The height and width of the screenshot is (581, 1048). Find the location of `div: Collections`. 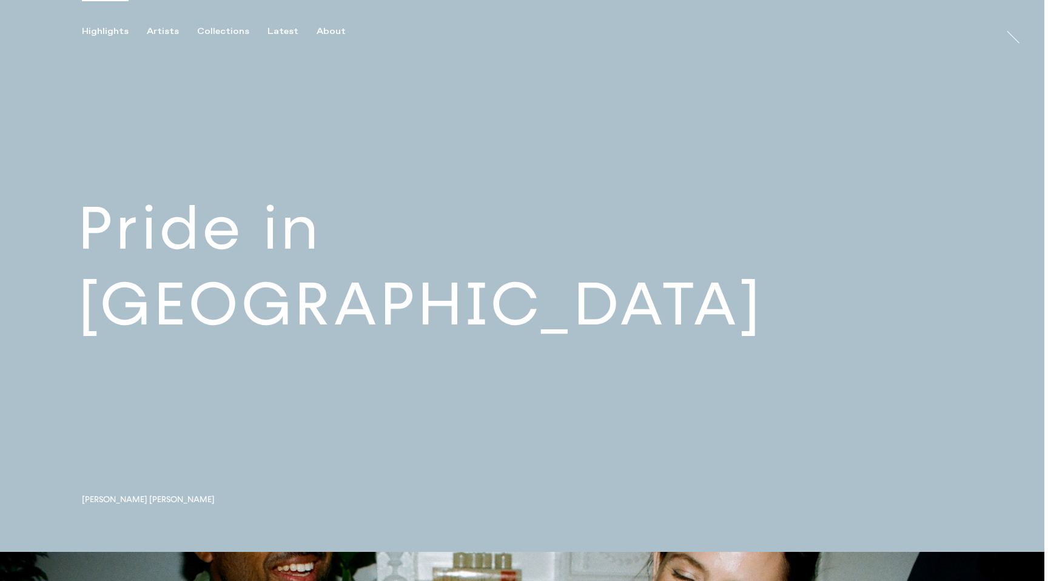

div: Collections is located at coordinates (223, 32).